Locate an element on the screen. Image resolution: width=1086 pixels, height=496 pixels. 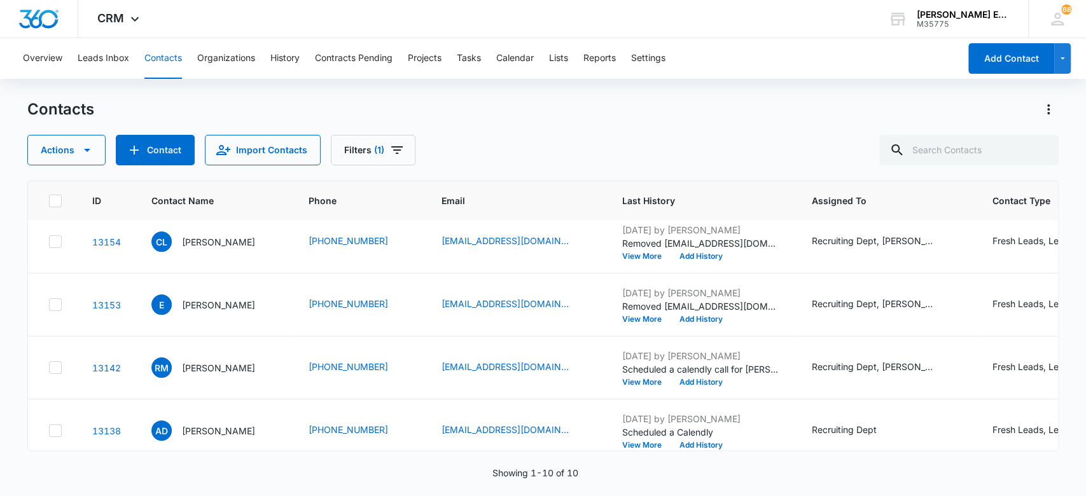
a: Navigate to contact details page for Christopher Latham is located at coordinates (106, 242).